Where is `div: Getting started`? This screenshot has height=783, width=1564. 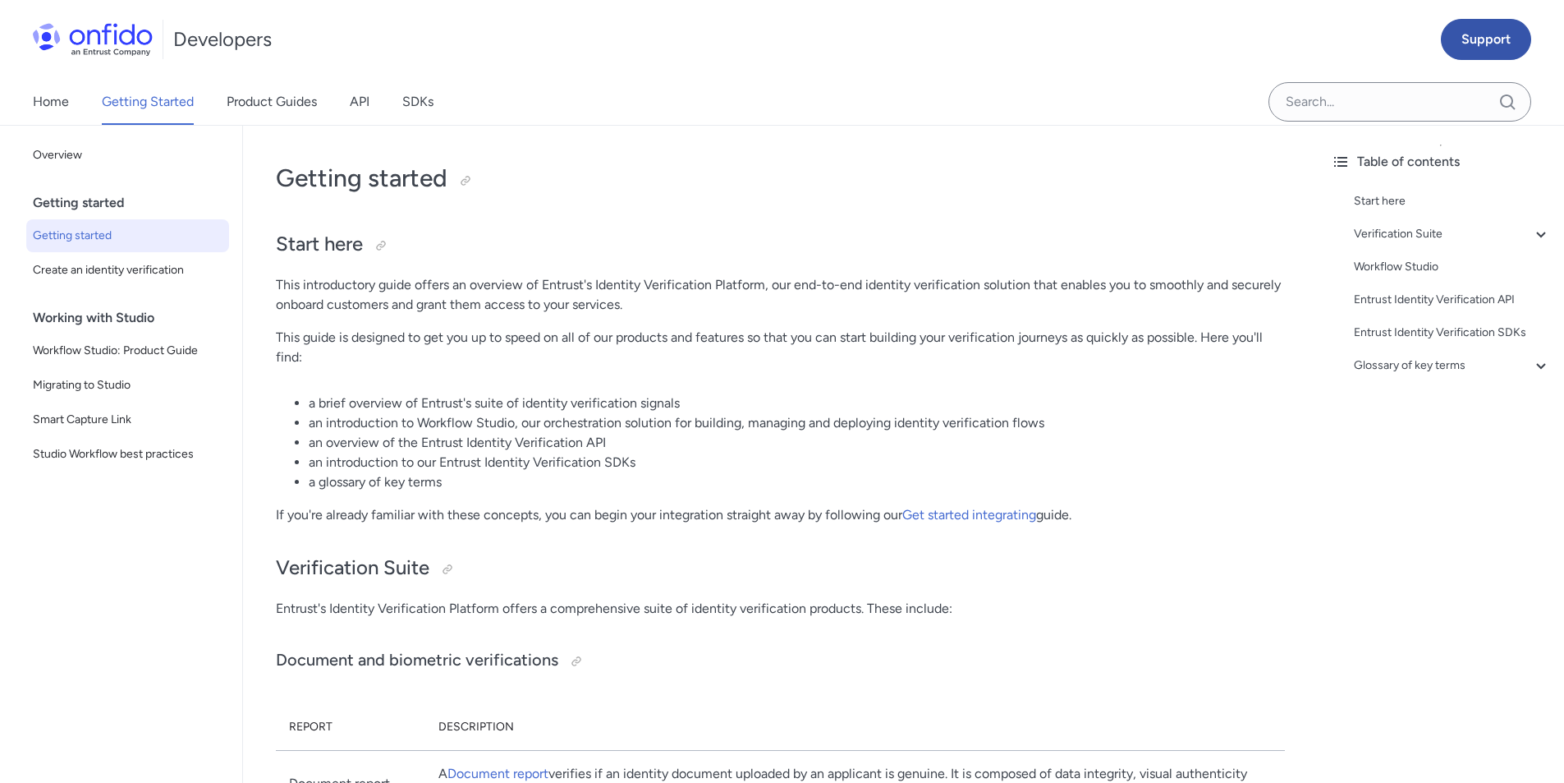 div: Getting started is located at coordinates (134, 203).